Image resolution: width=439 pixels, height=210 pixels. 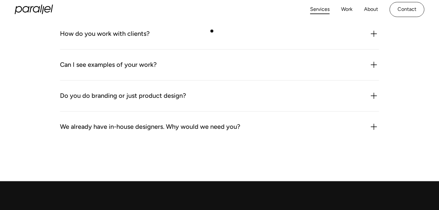 I want to click on a: Work, so click(x=347, y=9).